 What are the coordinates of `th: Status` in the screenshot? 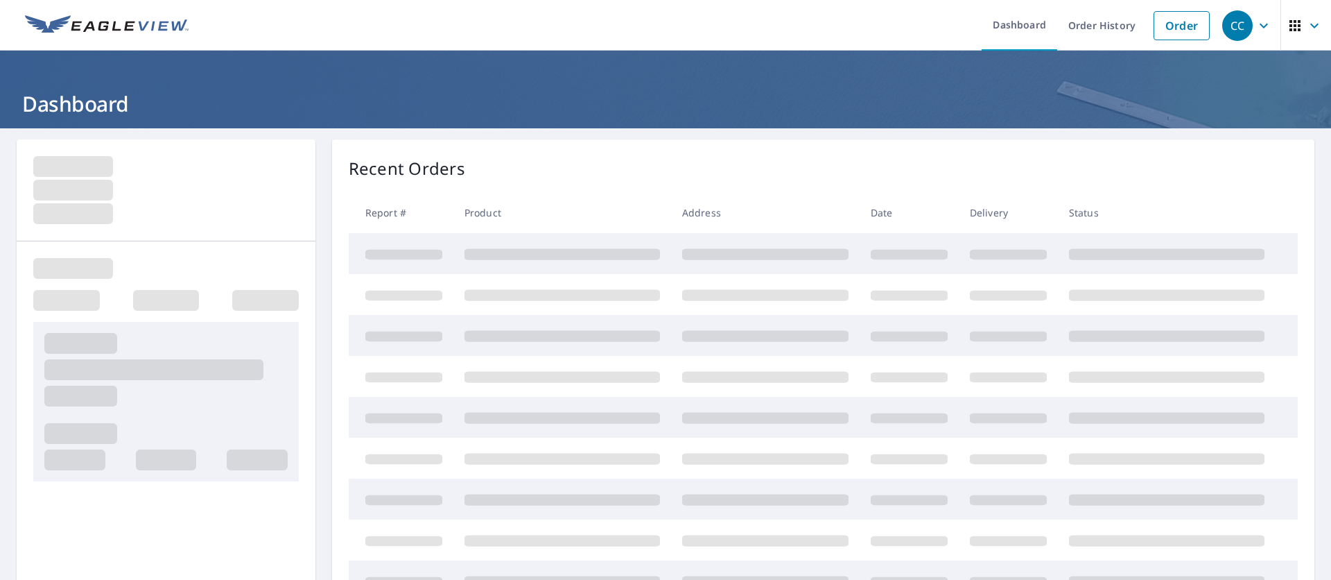 It's located at (1167, 212).